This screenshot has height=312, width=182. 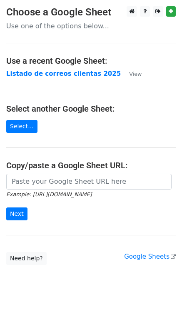 What do you see at coordinates (89, 182) in the screenshot?
I see `input: Paste your Google Sheet URL here` at bounding box center [89, 182].